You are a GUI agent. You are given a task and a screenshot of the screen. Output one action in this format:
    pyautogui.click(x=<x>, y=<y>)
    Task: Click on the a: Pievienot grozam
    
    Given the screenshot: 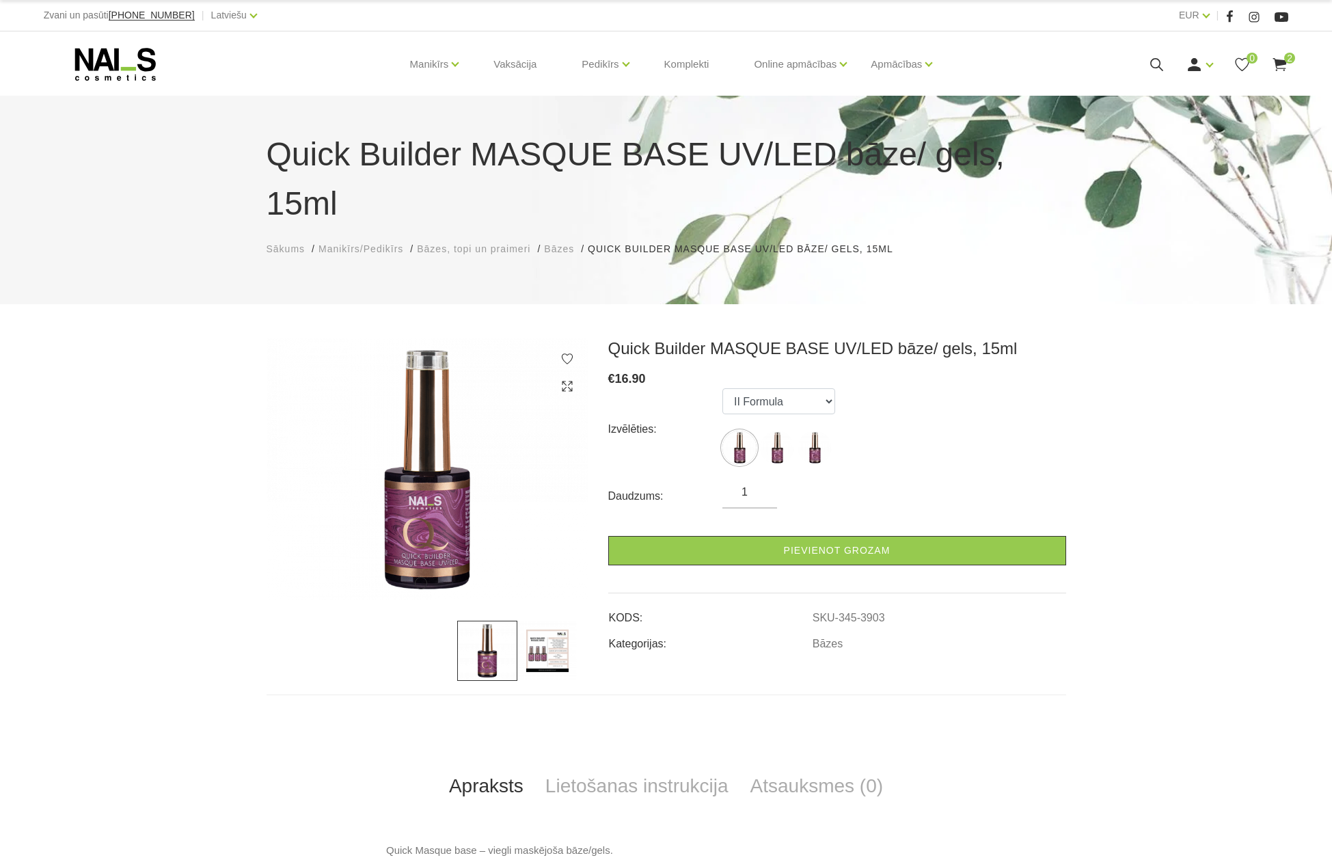 What is the action you would take?
    pyautogui.click(x=837, y=550)
    